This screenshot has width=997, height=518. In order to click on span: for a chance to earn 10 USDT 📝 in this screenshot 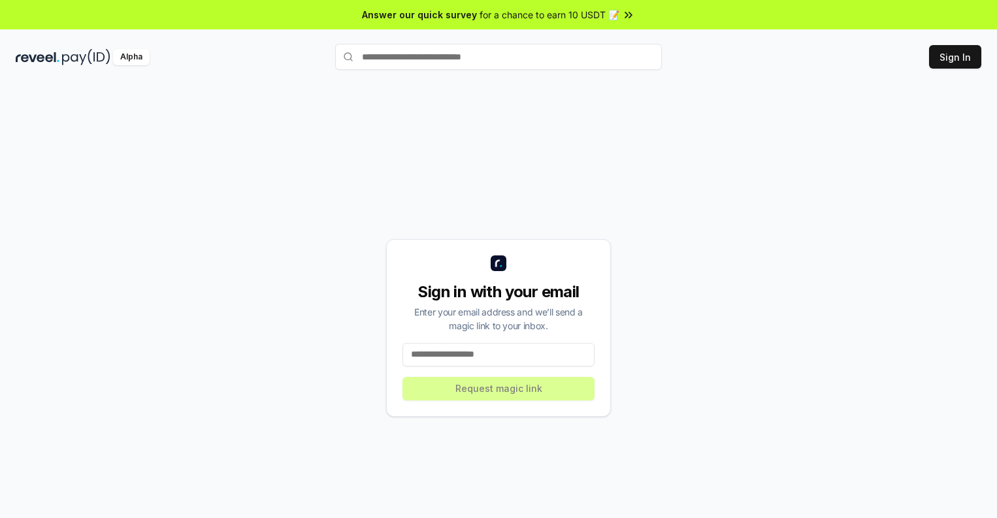, I will do `click(549, 14)`.